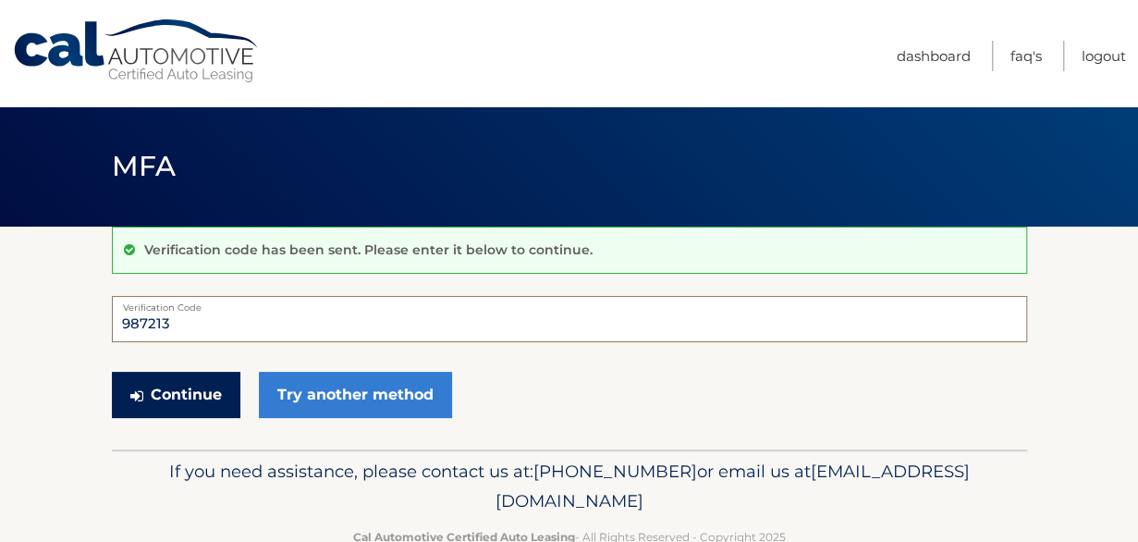 The width and height of the screenshot is (1138, 542). What do you see at coordinates (1026, 55) in the screenshot?
I see `a: FAQ's` at bounding box center [1026, 55].